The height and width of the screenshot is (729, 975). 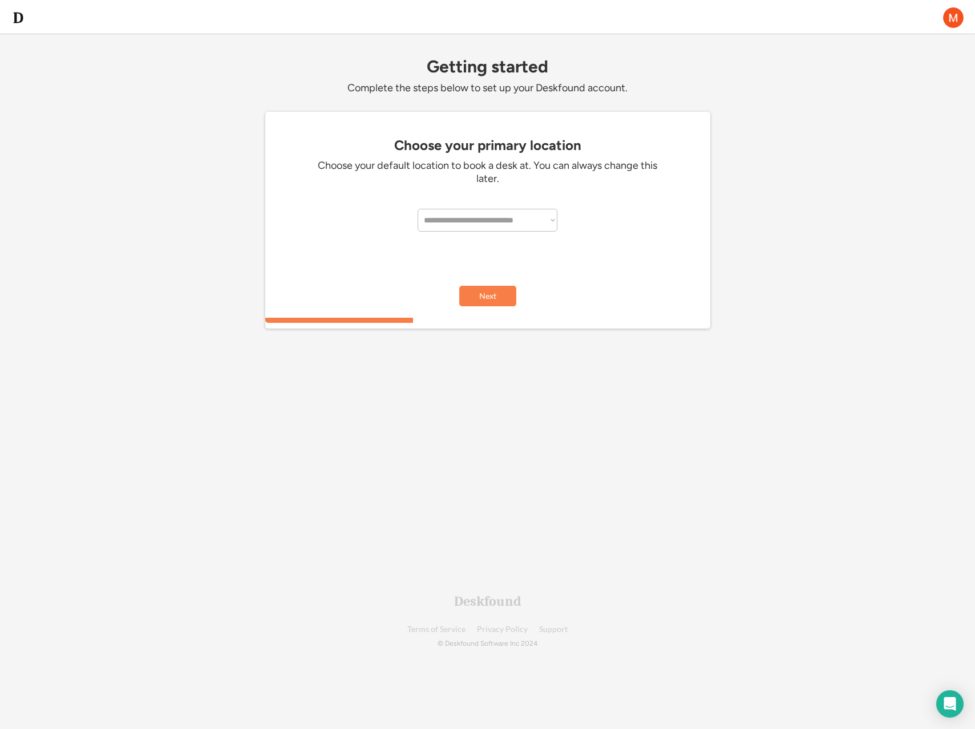 What do you see at coordinates (488, 88) in the screenshot?
I see `div: Complete the steps below to set up your Deskfound account.` at bounding box center [488, 88].